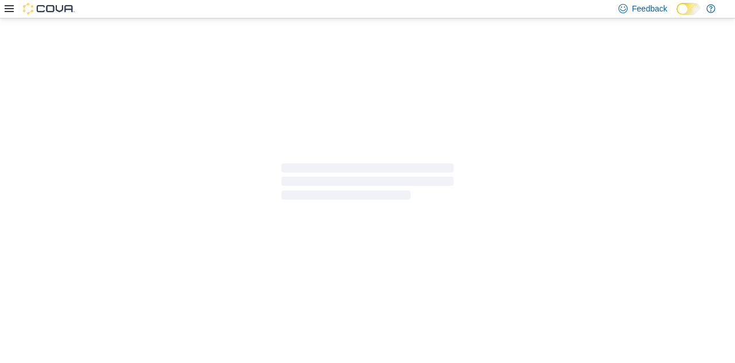 This screenshot has width=735, height=363. What do you see at coordinates (677, 15) in the screenshot?
I see `span: Dark Mode` at bounding box center [677, 15].